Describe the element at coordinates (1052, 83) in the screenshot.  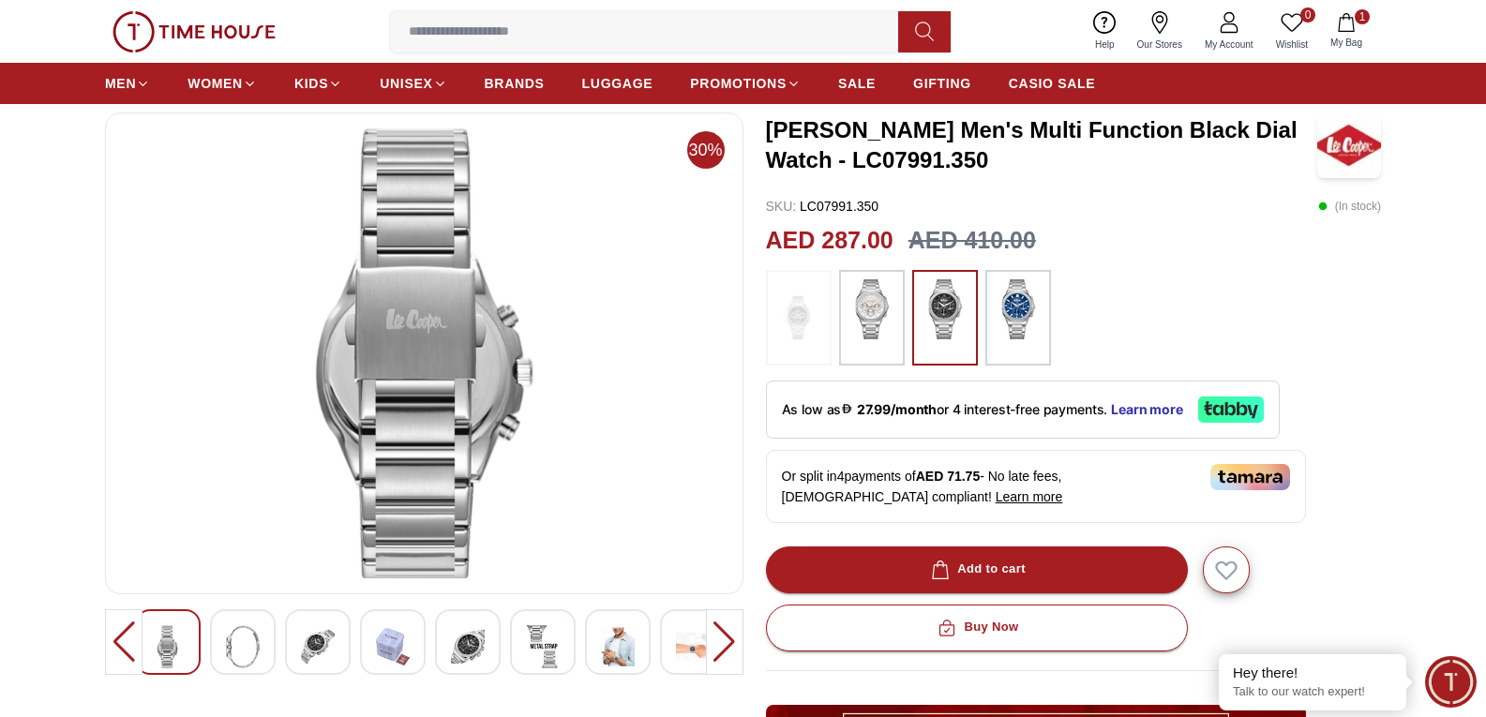
I see `a: CASIO SALE` at that location.